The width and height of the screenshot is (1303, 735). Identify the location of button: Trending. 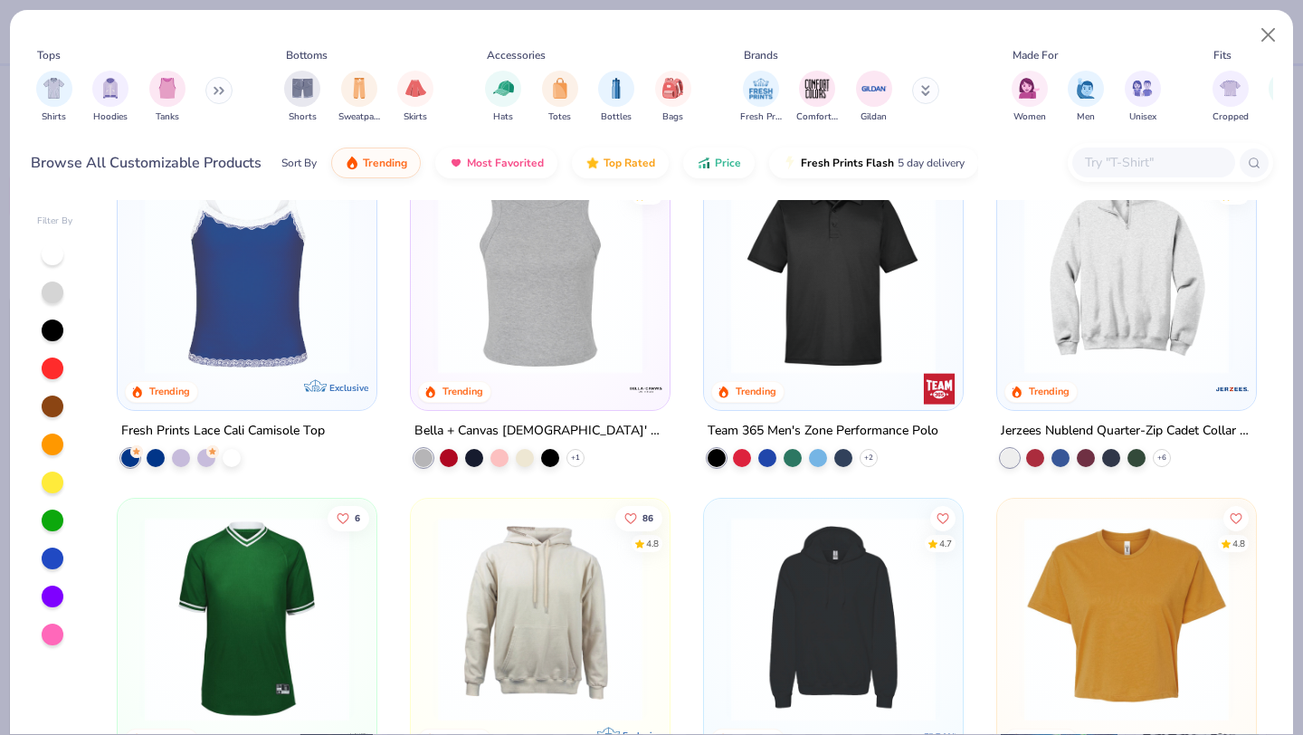
(376, 163).